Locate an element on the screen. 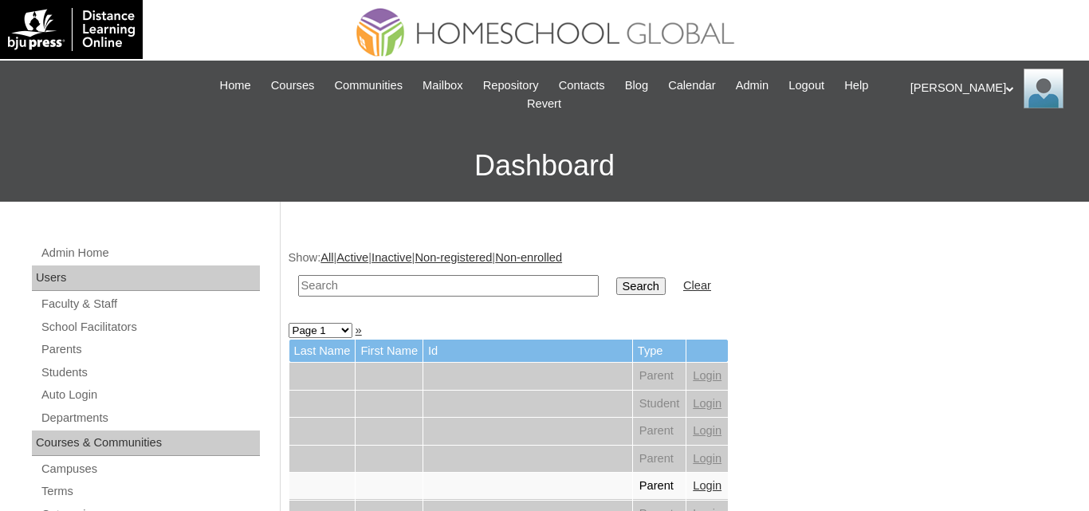  span: Admin is located at coordinates (753, 85).